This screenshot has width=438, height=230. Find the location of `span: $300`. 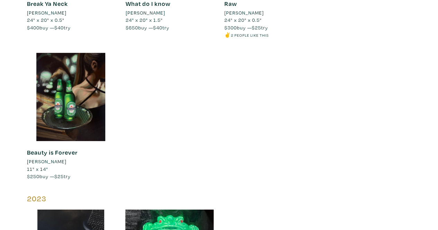

span: $300 is located at coordinates (230, 27).